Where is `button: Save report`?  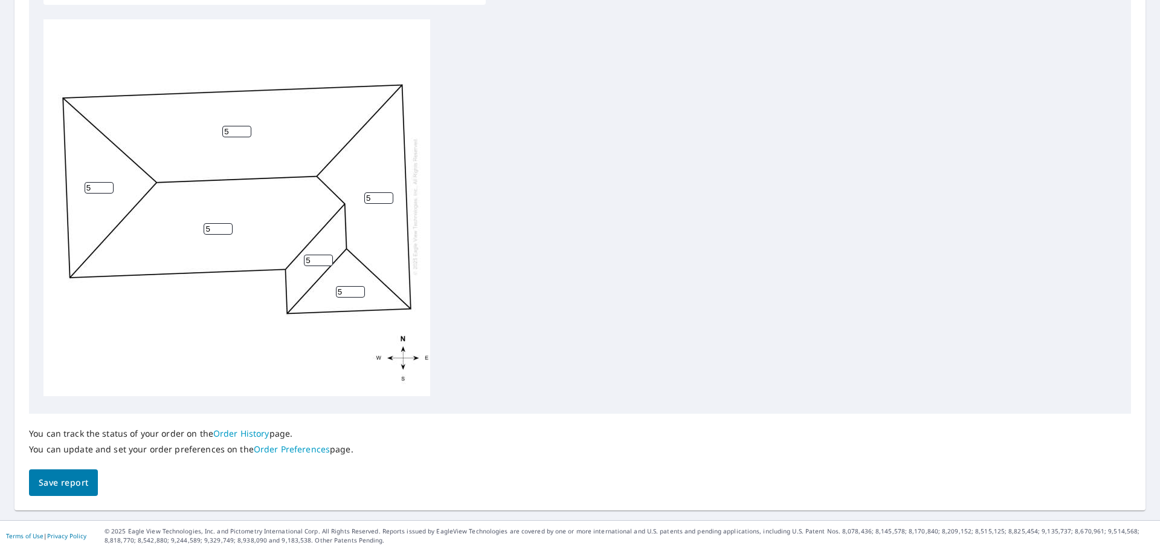
button: Save report is located at coordinates (63, 482).